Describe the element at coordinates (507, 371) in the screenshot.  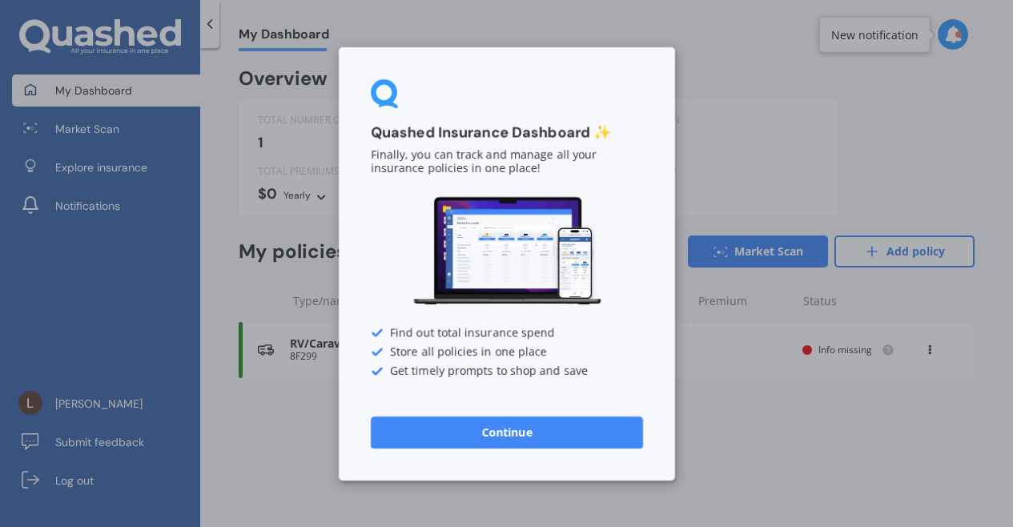
I see `div: Get timely prompts to shop and save` at that location.